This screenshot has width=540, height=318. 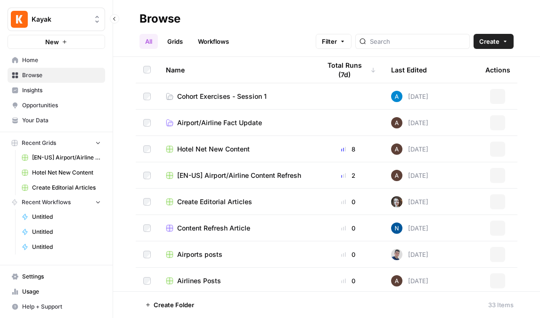 What do you see at coordinates (56, 277) in the screenshot?
I see `a: Settings` at bounding box center [56, 277].